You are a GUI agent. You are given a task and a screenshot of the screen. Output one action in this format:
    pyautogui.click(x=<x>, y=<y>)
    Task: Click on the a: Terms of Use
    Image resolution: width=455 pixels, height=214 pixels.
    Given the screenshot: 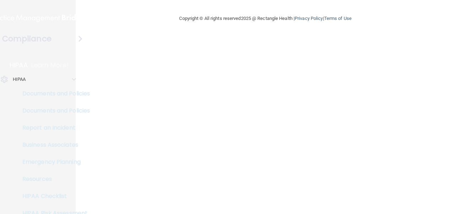 What is the action you would take?
    pyautogui.click(x=338, y=18)
    